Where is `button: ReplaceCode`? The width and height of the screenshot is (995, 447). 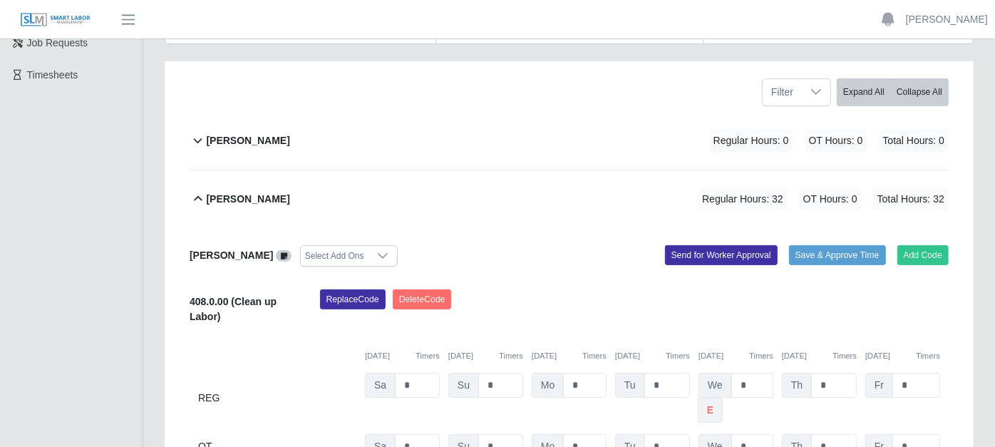 button: ReplaceCode is located at coordinates (353, 299).